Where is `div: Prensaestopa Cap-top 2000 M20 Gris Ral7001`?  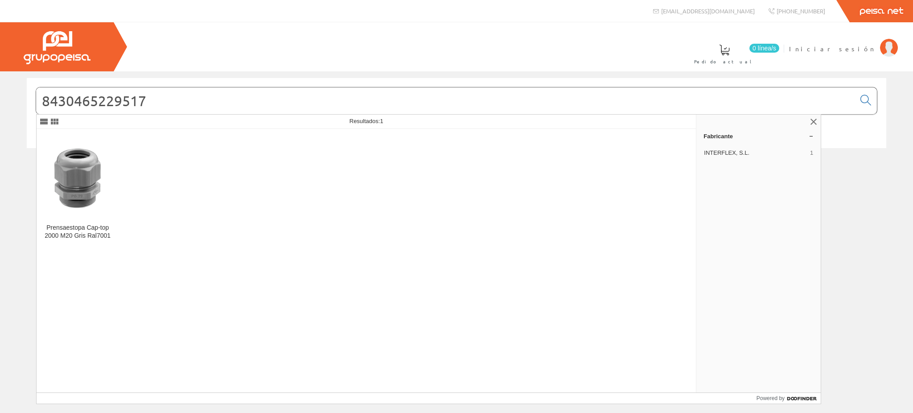 div: Prensaestopa Cap-top 2000 M20 Gris Ral7001 is located at coordinates (78, 232).